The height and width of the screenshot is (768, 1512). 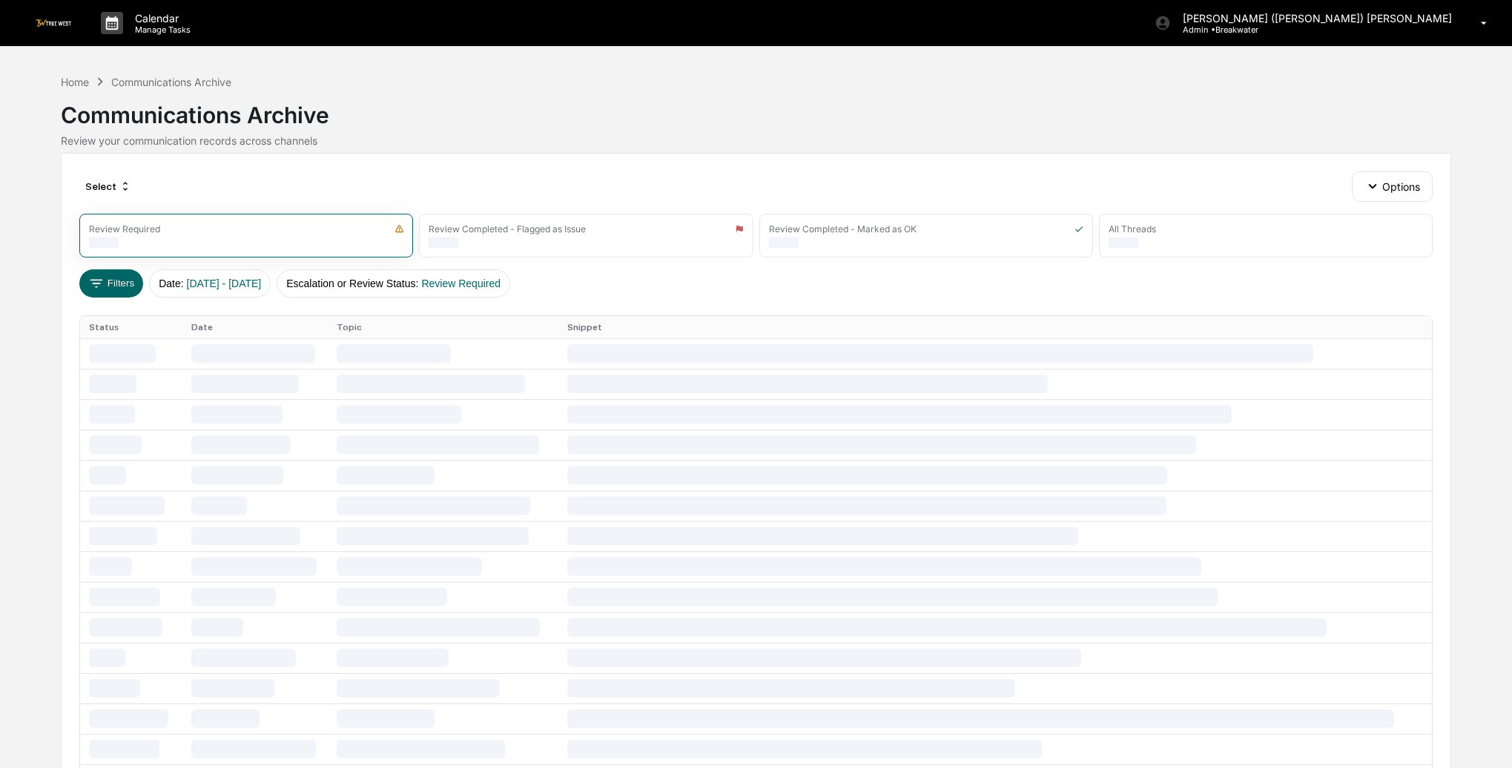 What do you see at coordinates (111, 283) in the screenshot?
I see `button: Filters` at bounding box center [111, 283].